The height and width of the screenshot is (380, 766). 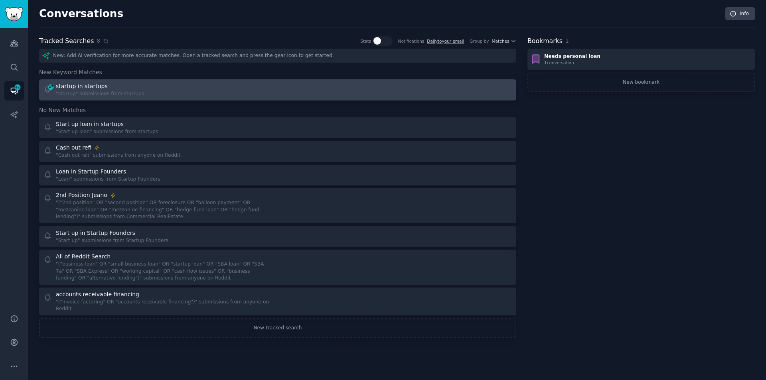 I want to click on span: 8, so click(x=98, y=41).